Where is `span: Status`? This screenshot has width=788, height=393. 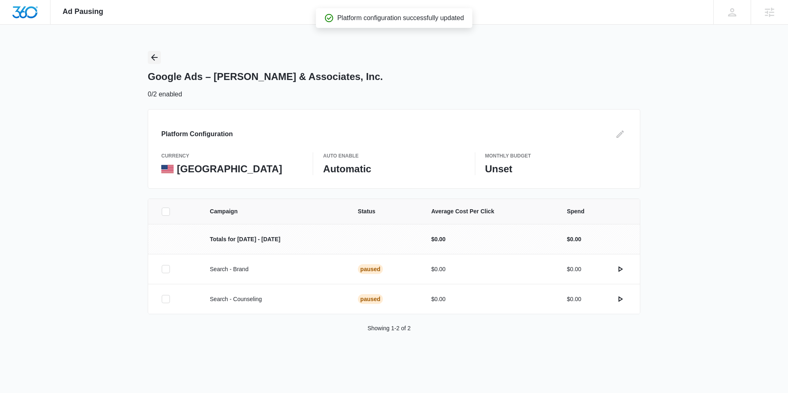
span: Status is located at coordinates (384, 211).